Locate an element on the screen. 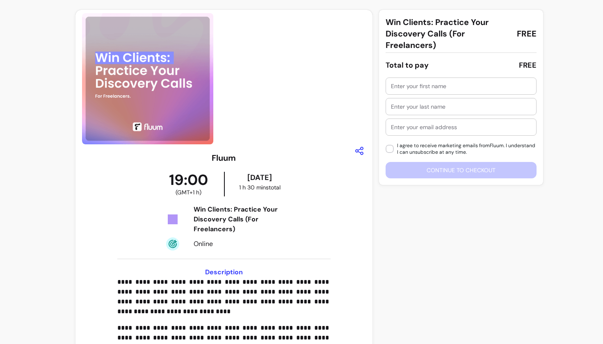 The image size is (603, 344). h3: Fluum is located at coordinates (223, 158).